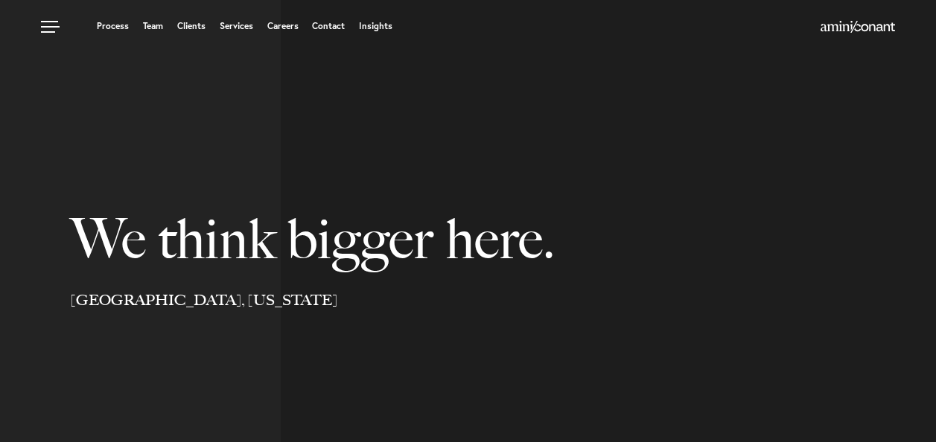  Describe the element at coordinates (857, 27) in the screenshot. I see `img: Amini & Conant` at that location.